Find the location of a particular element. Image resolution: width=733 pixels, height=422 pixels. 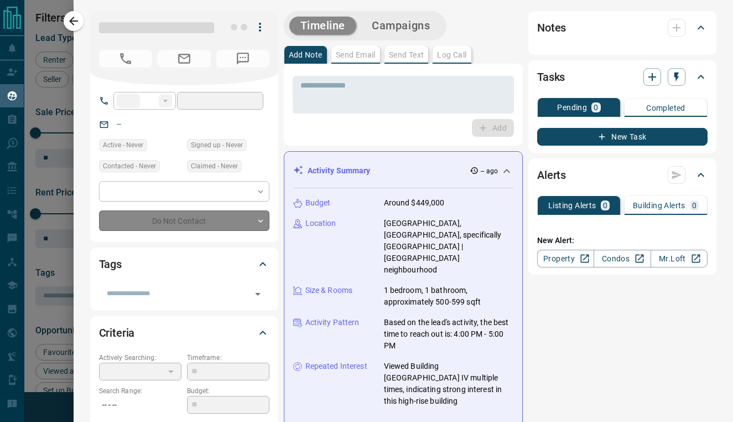

div: Tasks is located at coordinates (623, 77).